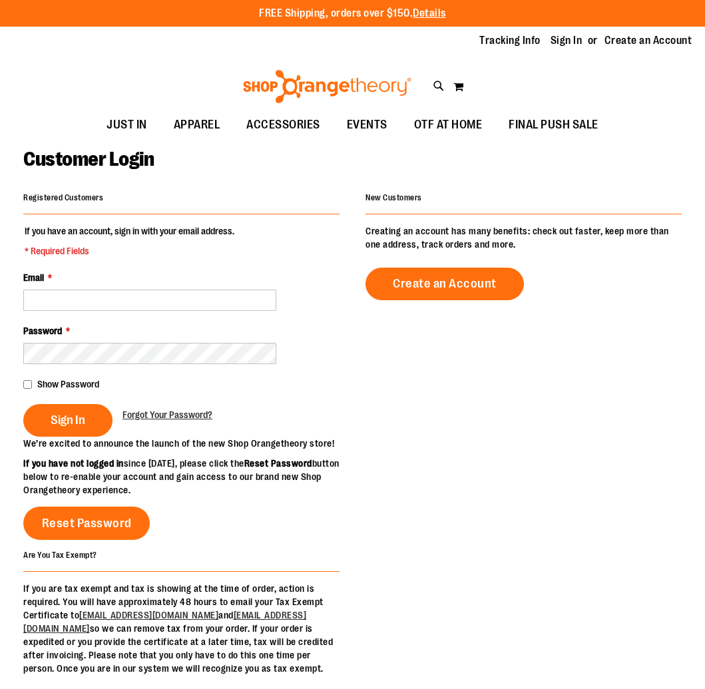  What do you see at coordinates (68, 384) in the screenshot?
I see `span: Show Password` at bounding box center [68, 384].